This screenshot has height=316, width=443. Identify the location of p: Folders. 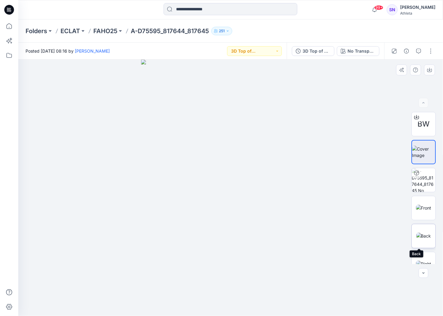
(36, 31).